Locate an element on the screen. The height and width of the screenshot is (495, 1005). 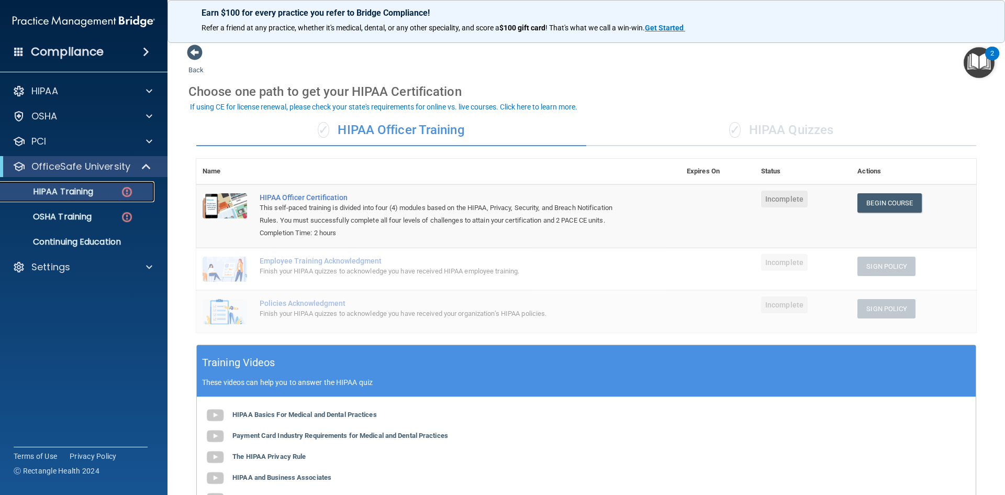
span: ! That's what we call a win-win. is located at coordinates (595, 28).